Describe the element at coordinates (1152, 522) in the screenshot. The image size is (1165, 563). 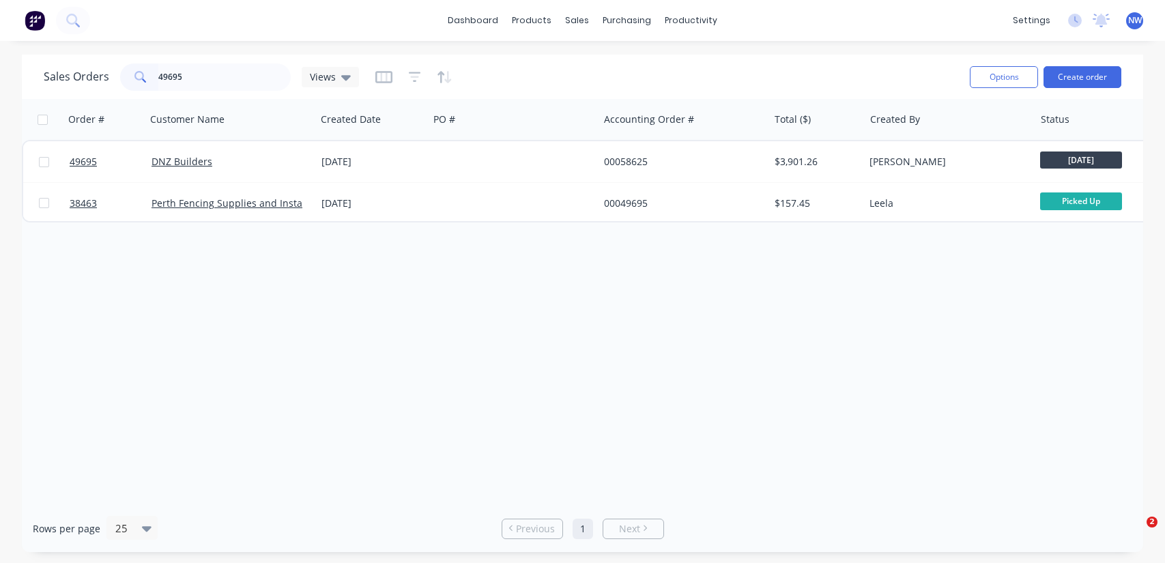
I see `span: 2` at that location.